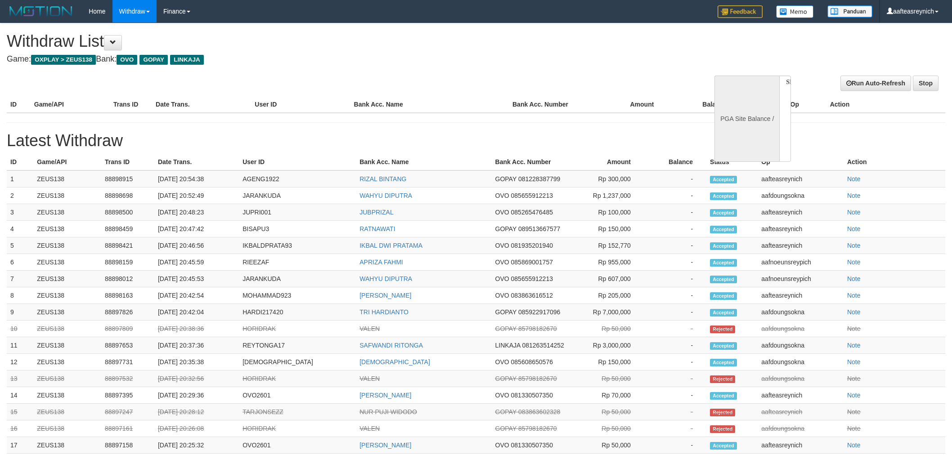  What do you see at coordinates (800, 262) in the screenshot?
I see `td: aafnoeunsreypich` at bounding box center [800, 262].